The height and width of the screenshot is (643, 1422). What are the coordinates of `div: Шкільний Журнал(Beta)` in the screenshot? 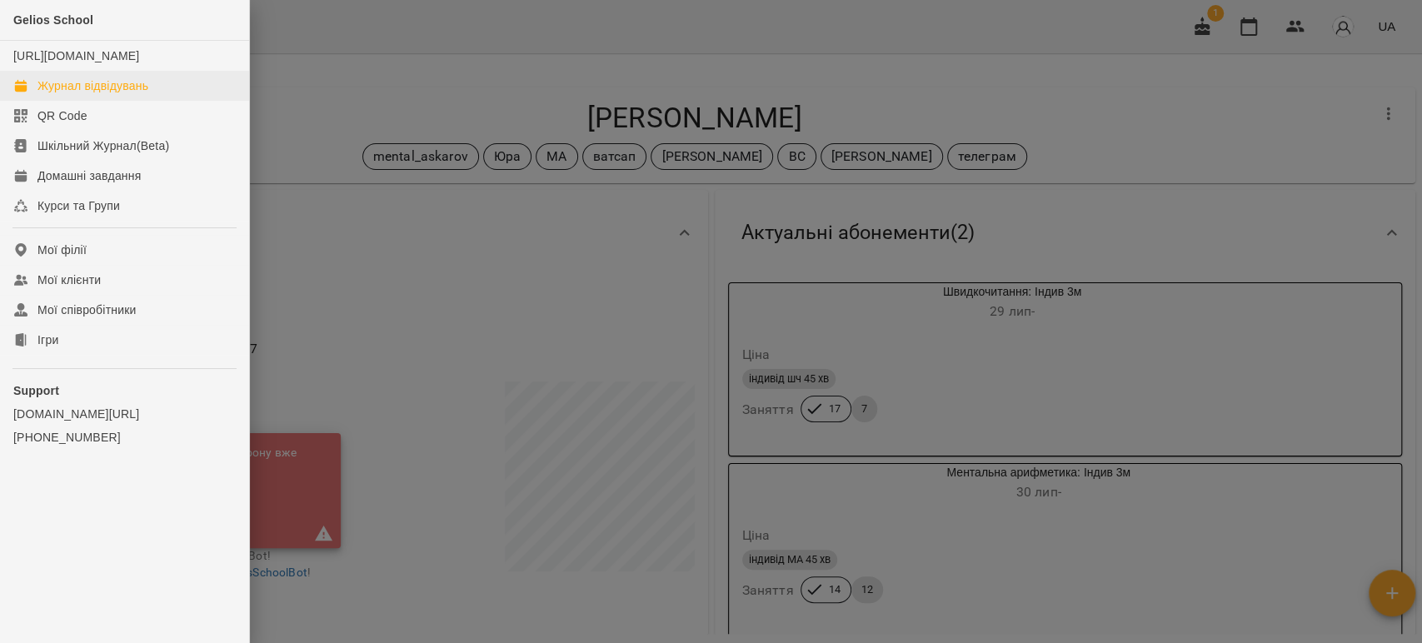 It's located at (103, 146).